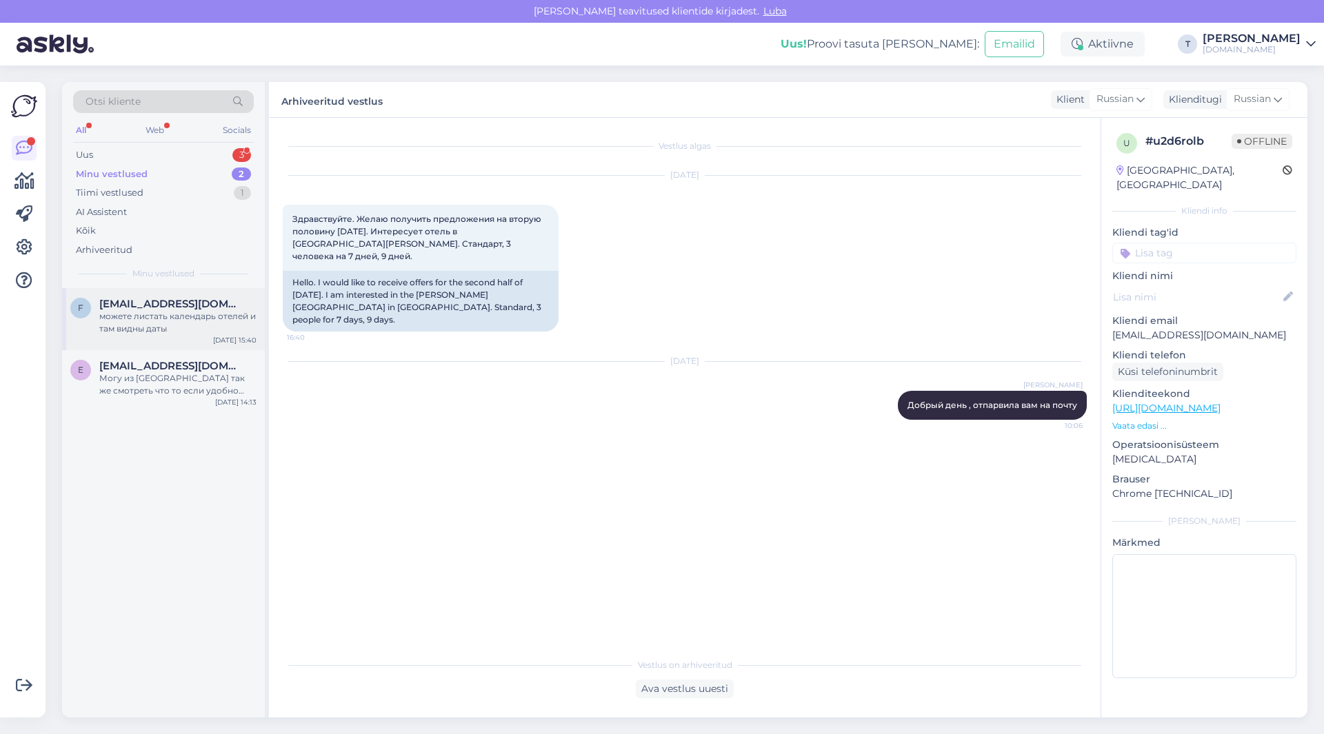 This screenshot has width=1324, height=734. What do you see at coordinates (1204, 211) in the screenshot?
I see `div: Kliendi info` at bounding box center [1204, 211].